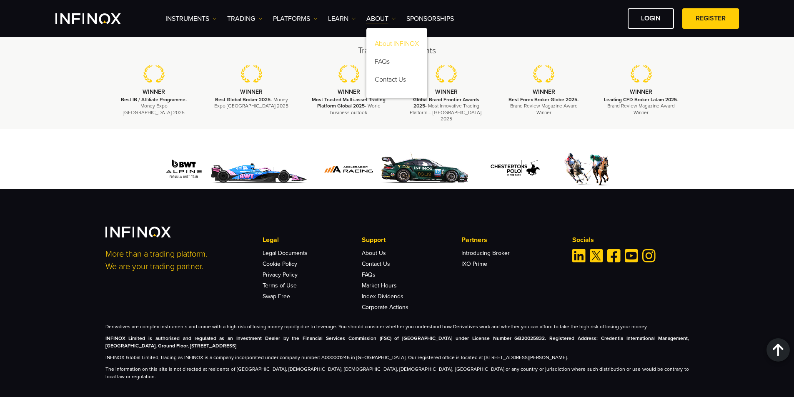 The image size is (794, 397). I want to click on a: INFINOX Logo, so click(98, 19).